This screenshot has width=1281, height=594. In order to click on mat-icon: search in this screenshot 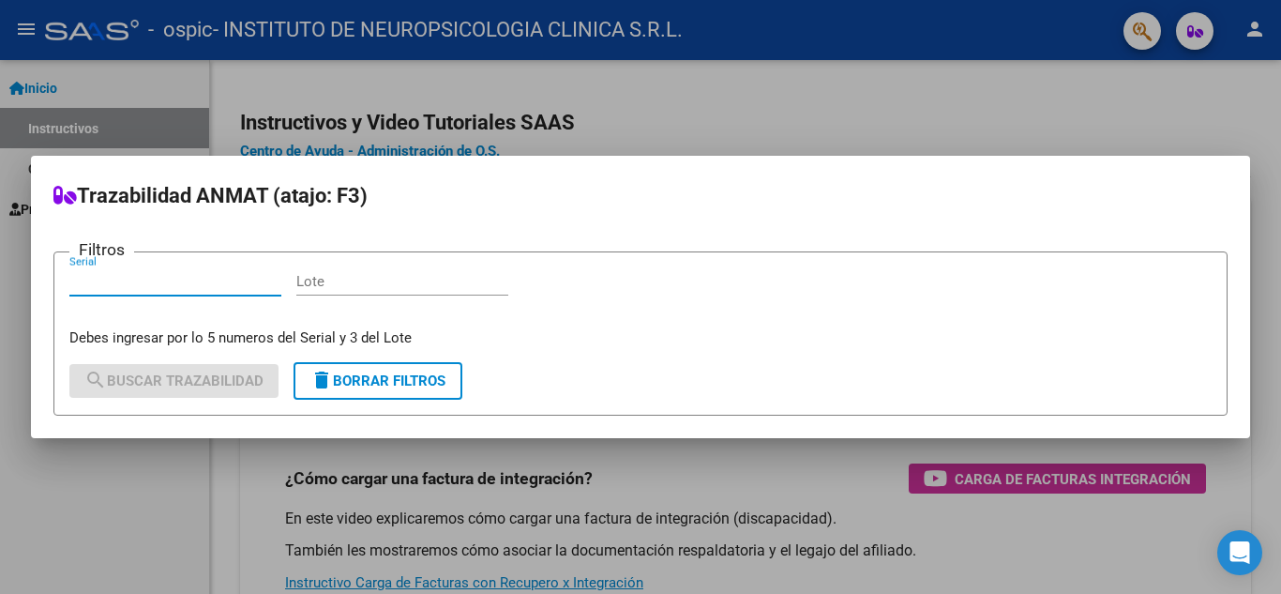, I will do `click(96, 380)`.